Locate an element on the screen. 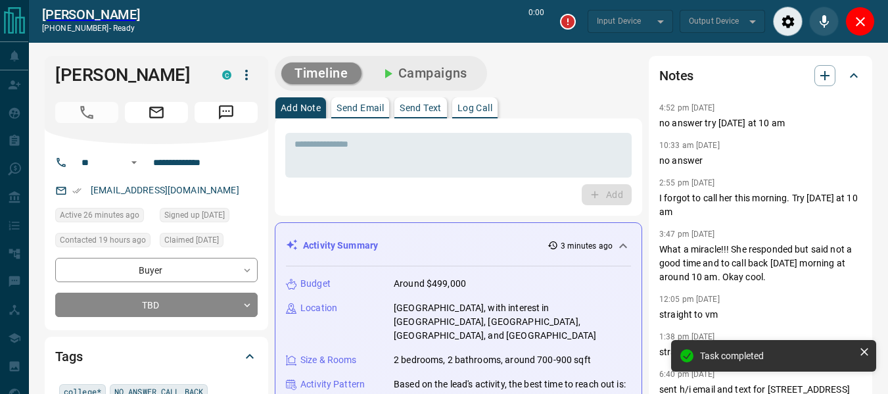  span: Email is located at coordinates (156, 112).